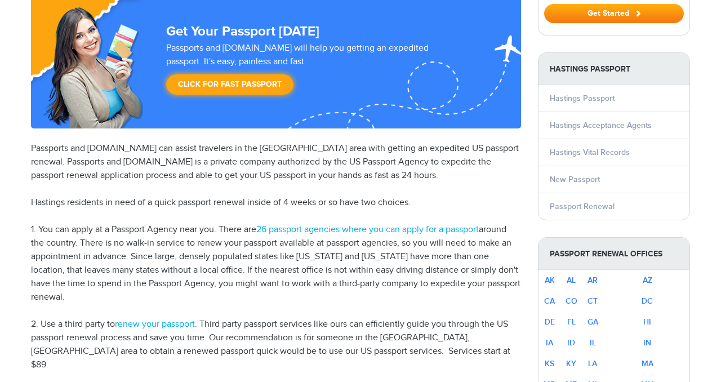  What do you see at coordinates (550, 280) in the screenshot?
I see `a: AK` at bounding box center [550, 280].